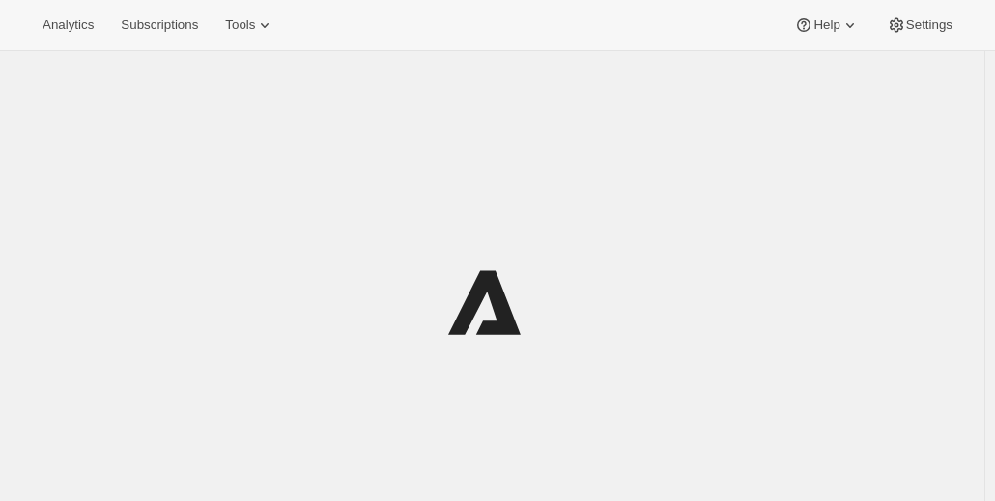 The width and height of the screenshot is (995, 501). I want to click on span: Subscriptions, so click(159, 25).